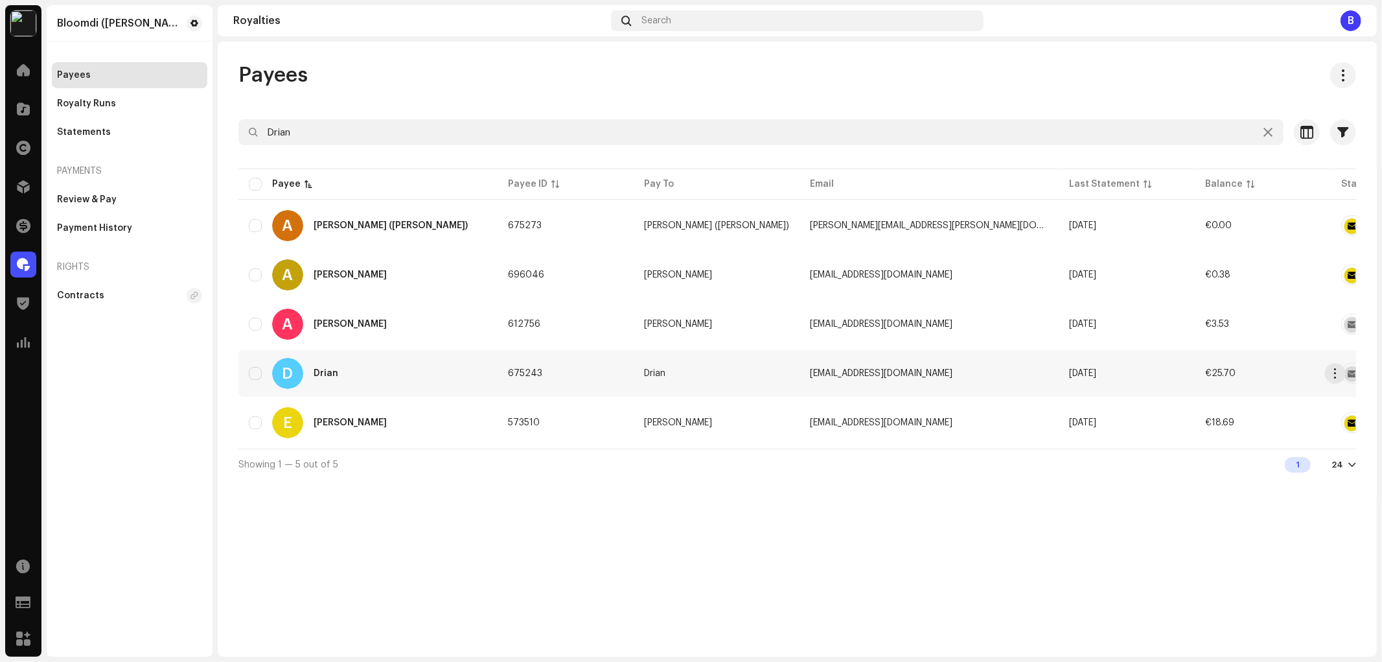 This screenshot has width=1382, height=662. I want to click on span: Showing 1 — 5 out of 5, so click(288, 465).